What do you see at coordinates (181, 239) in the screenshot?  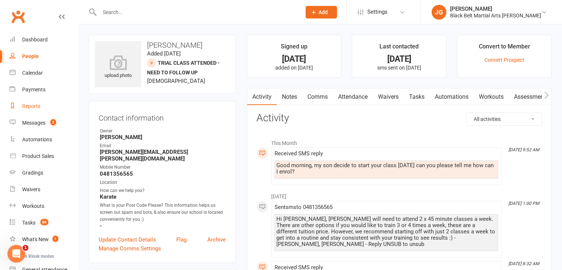 I see `a: Flag` at bounding box center [181, 239].